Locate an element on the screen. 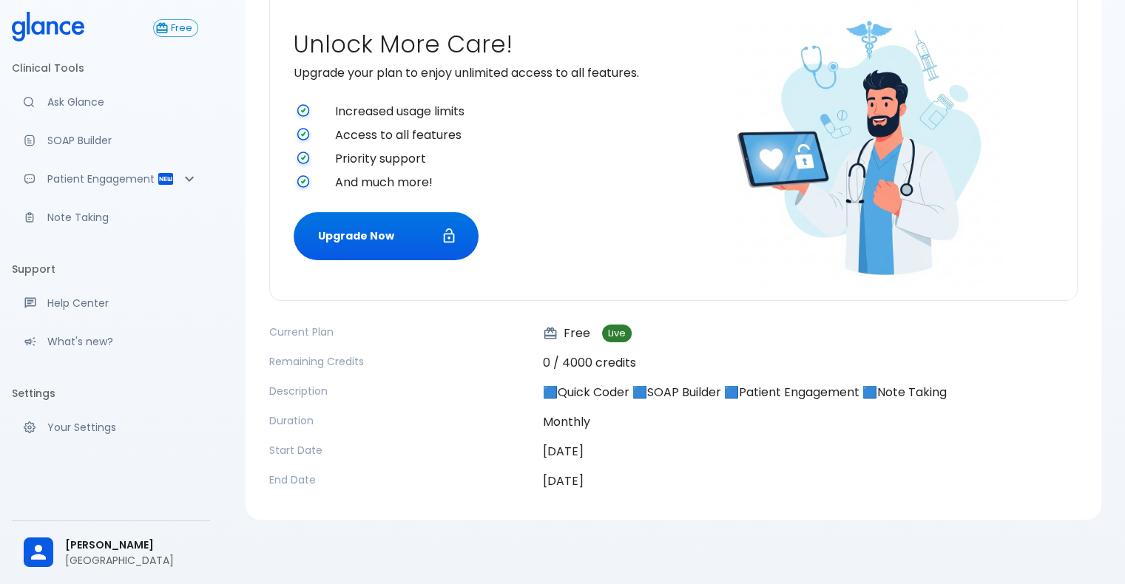 The width and height of the screenshot is (1125, 584). h2: Unlock More Care! is located at coordinates (481, 44).